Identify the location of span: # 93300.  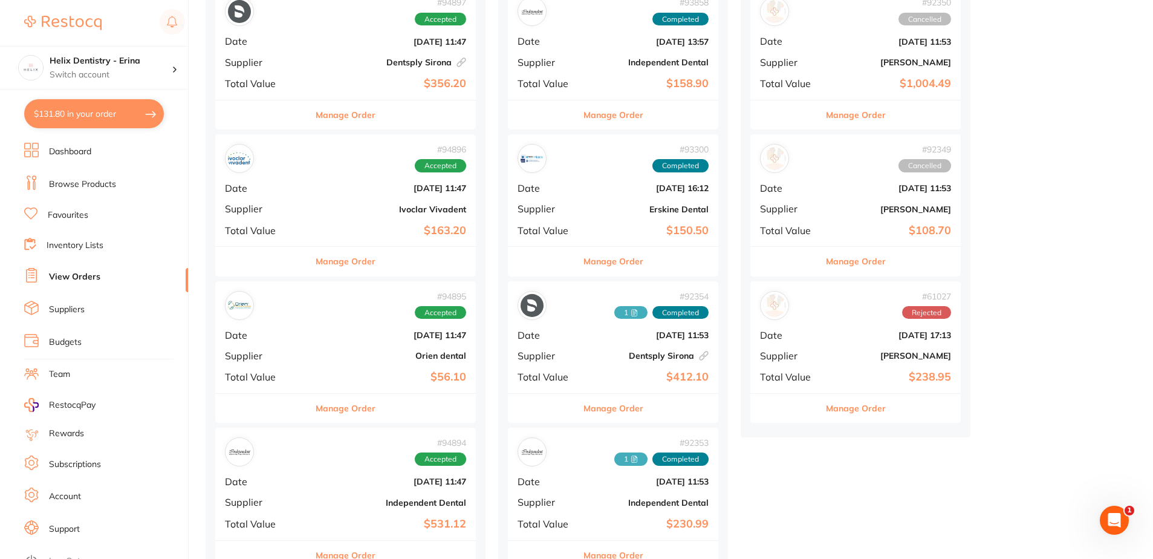
(680, 149).